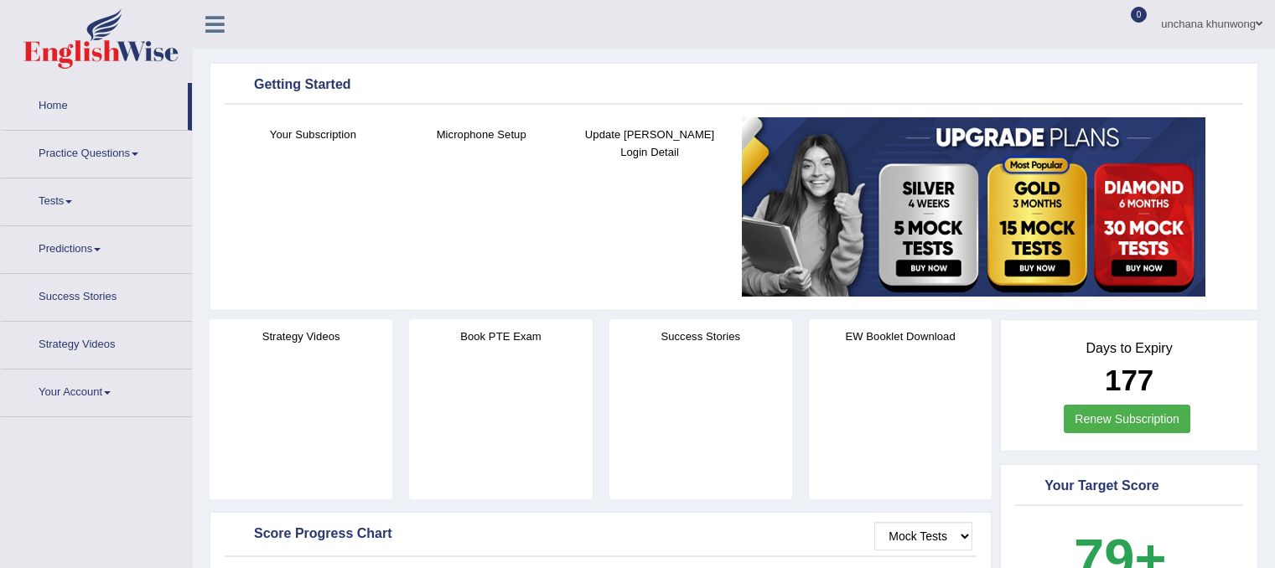 Image resolution: width=1275 pixels, height=568 pixels. What do you see at coordinates (96, 391) in the screenshot?
I see `a: Your Account` at bounding box center [96, 391].